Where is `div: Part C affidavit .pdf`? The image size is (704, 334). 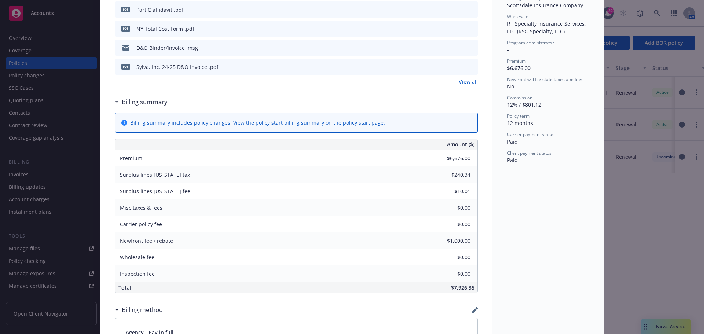 div: Part C affidavit .pdf is located at coordinates (160, 10).